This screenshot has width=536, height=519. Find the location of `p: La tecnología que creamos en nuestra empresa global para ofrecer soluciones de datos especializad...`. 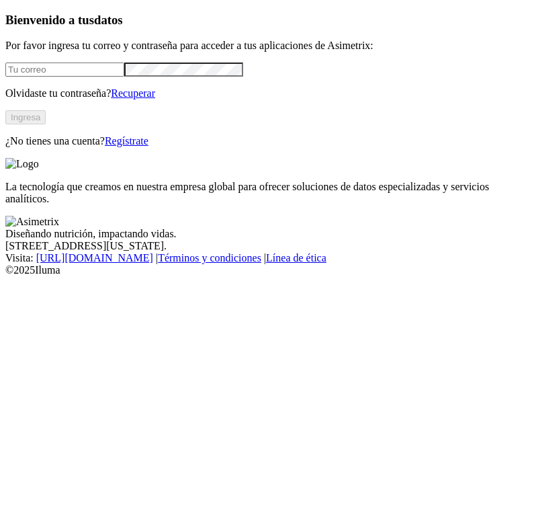

p: La tecnología que creamos en nuestra empresa global para ofrecer soluciones de datos especializad... is located at coordinates (268, 193).